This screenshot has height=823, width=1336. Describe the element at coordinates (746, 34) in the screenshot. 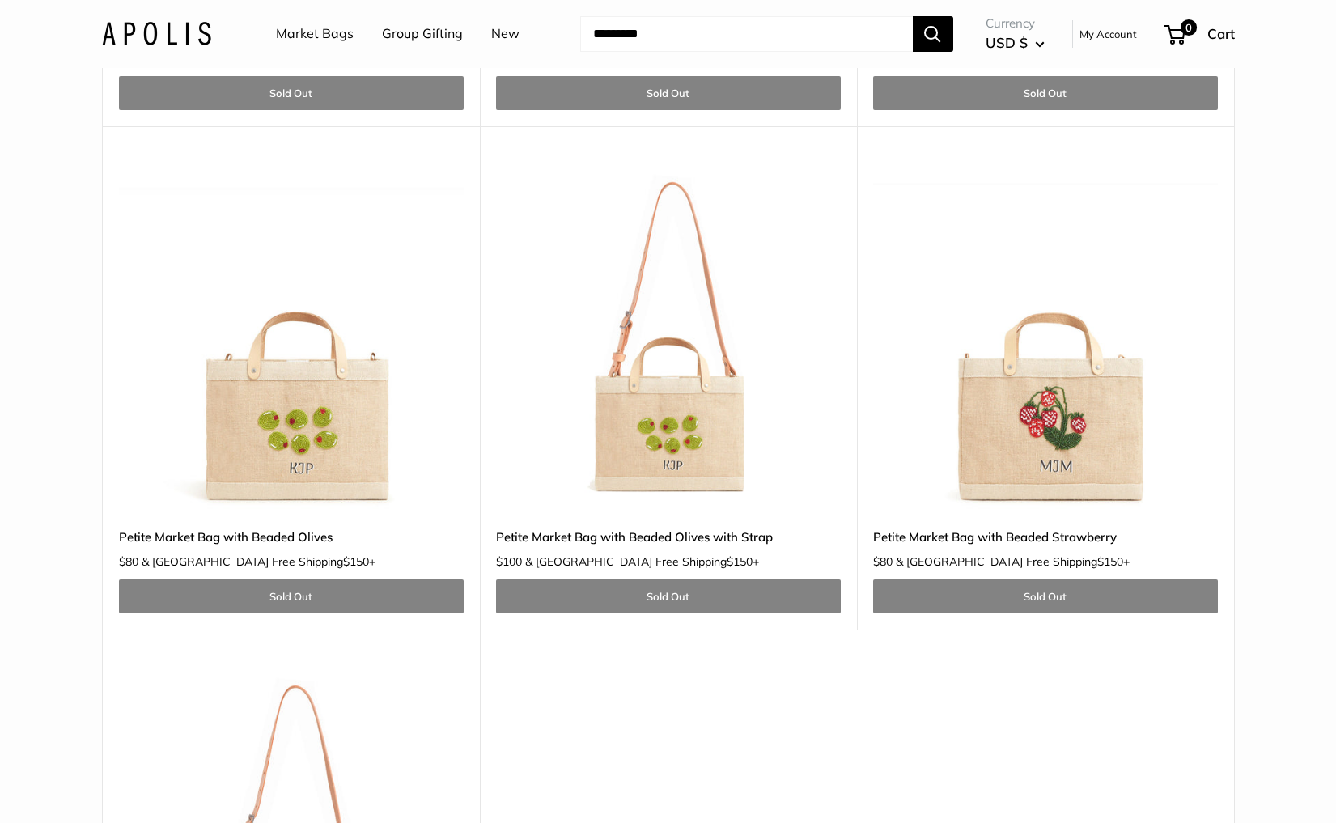

I see `input: Search...` at that location.